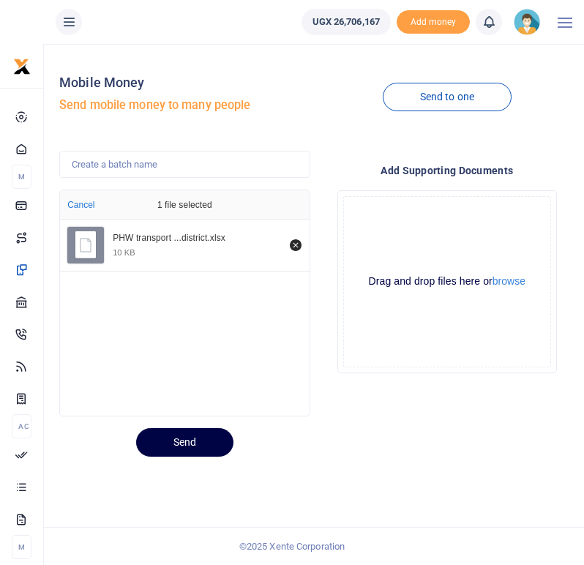  I want to click on img: profile-user, so click(527, 22).